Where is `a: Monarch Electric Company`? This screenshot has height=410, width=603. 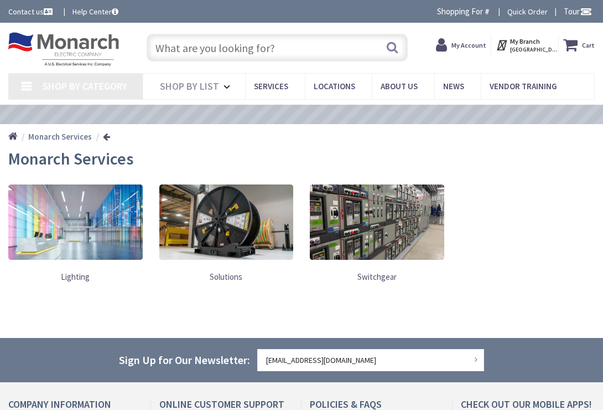
a: Monarch Electric Company is located at coordinates (64, 49).